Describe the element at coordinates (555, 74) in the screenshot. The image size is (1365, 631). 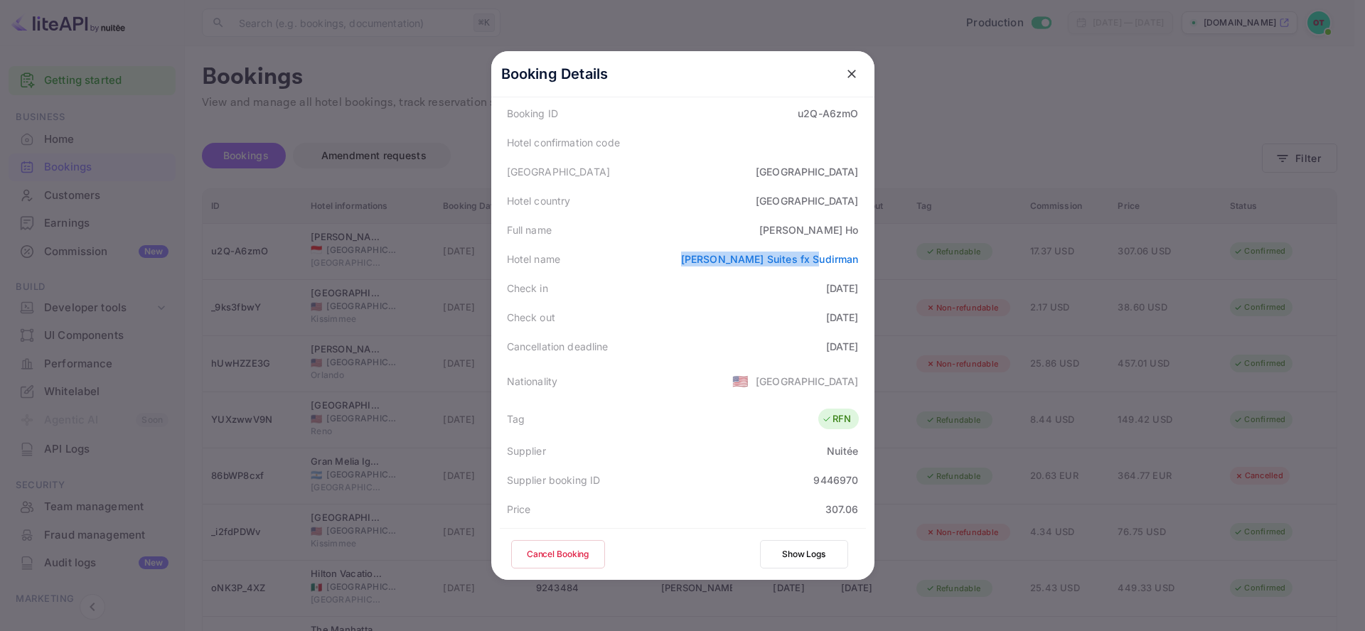
I see `p: Booking Details` at that location.